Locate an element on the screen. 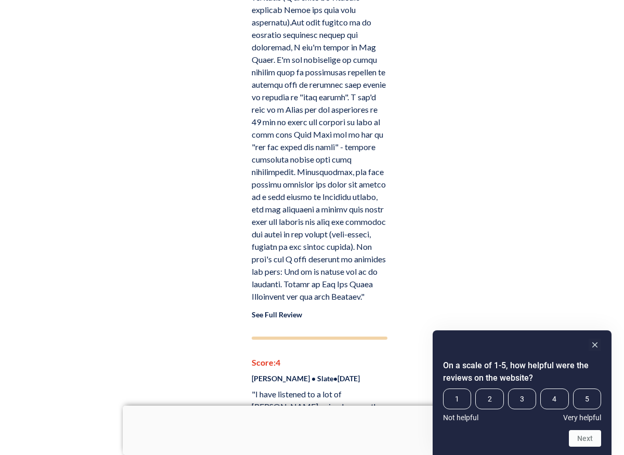 The height and width of the screenshot is (455, 624). a: See Full Review is located at coordinates (276, 314).